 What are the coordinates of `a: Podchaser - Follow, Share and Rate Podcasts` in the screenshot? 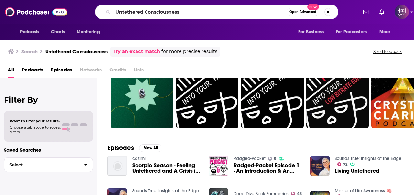 It's located at (36, 12).